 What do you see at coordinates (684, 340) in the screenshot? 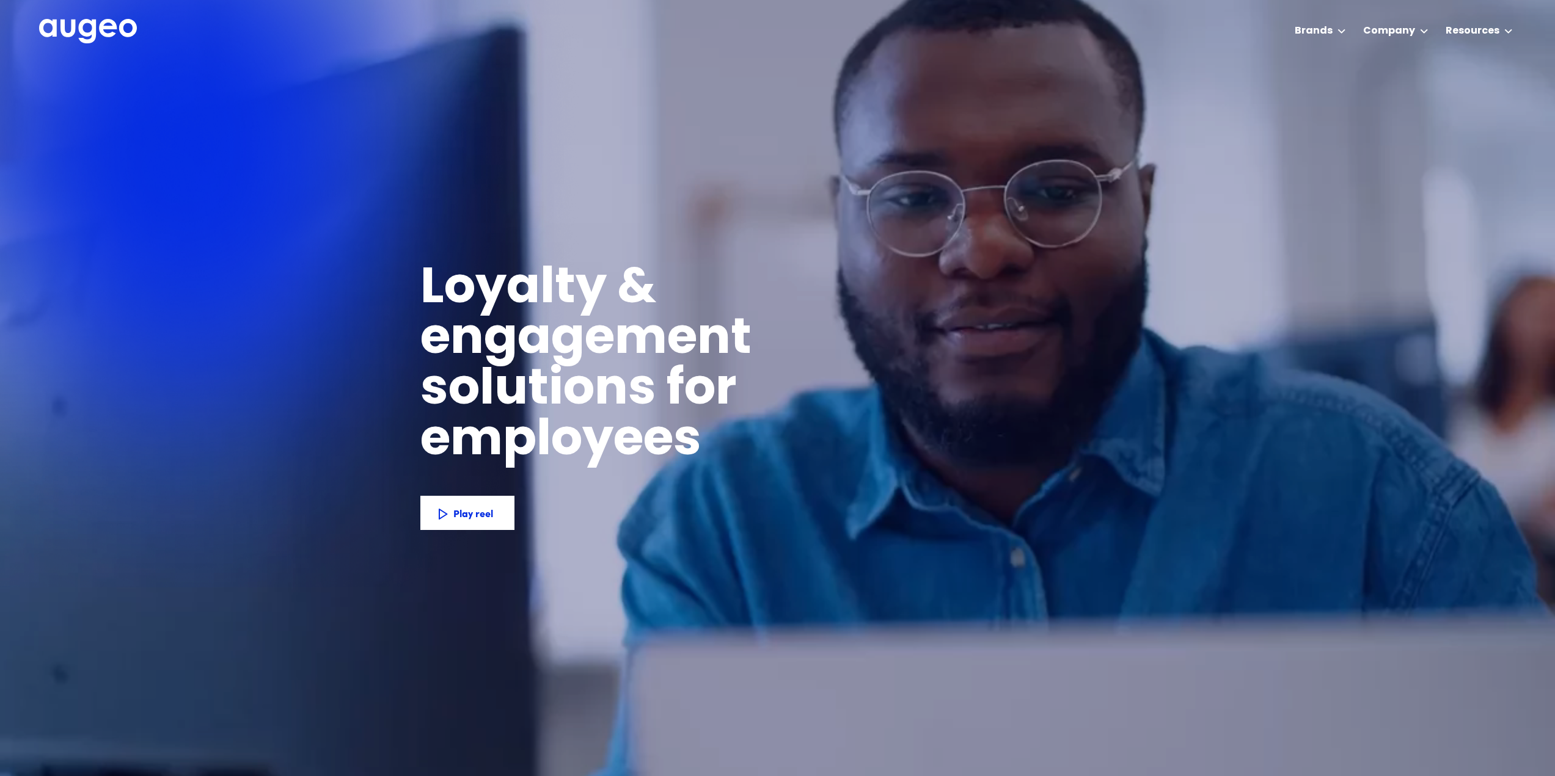
I see `h1: Loyalty & engagement solutions for` at bounding box center [684, 340].